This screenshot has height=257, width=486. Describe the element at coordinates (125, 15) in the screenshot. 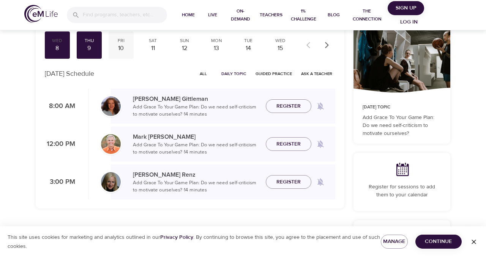

I see `input: Find programs, teachers, etc...` at that location.